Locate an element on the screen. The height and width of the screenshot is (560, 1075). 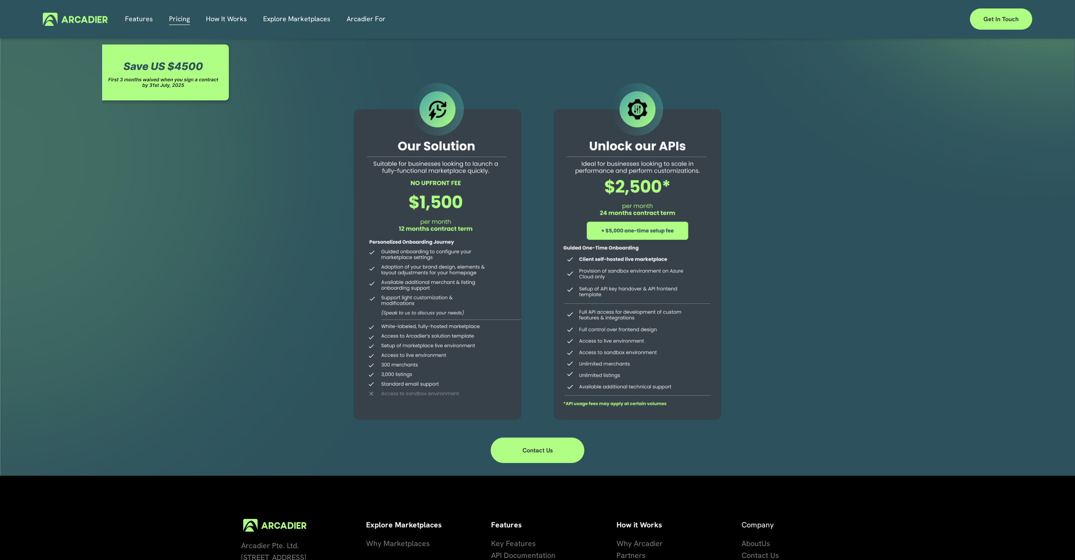
span: Us is located at coordinates (765, 543).